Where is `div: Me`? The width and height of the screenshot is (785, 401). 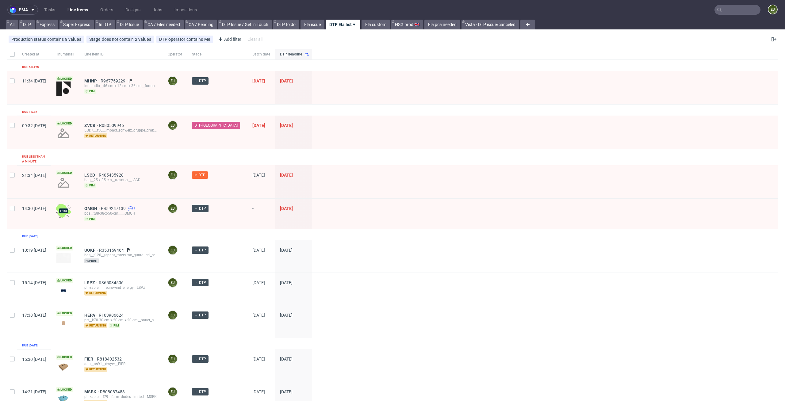
div: Me is located at coordinates (207, 39).